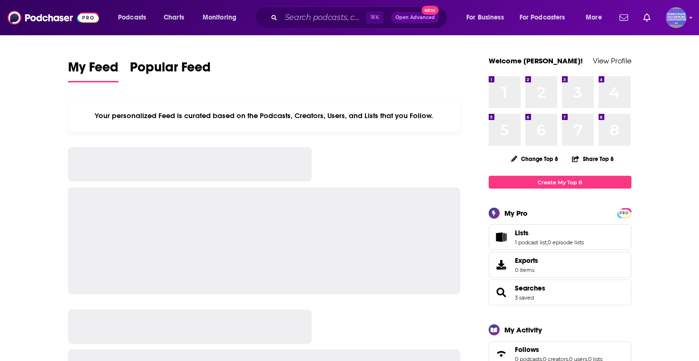 This screenshot has width=699, height=361. What do you see at coordinates (132, 18) in the screenshot?
I see `span: Podcasts` at bounding box center [132, 18].